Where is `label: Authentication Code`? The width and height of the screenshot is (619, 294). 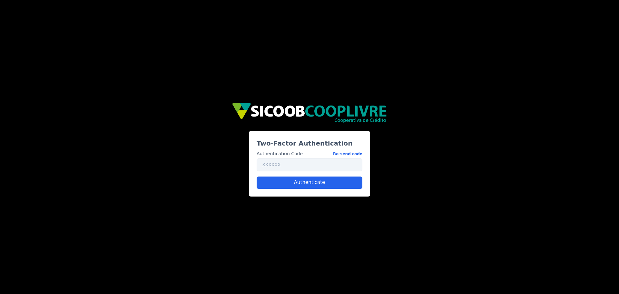
label: Authentication Code is located at coordinates (310, 153).